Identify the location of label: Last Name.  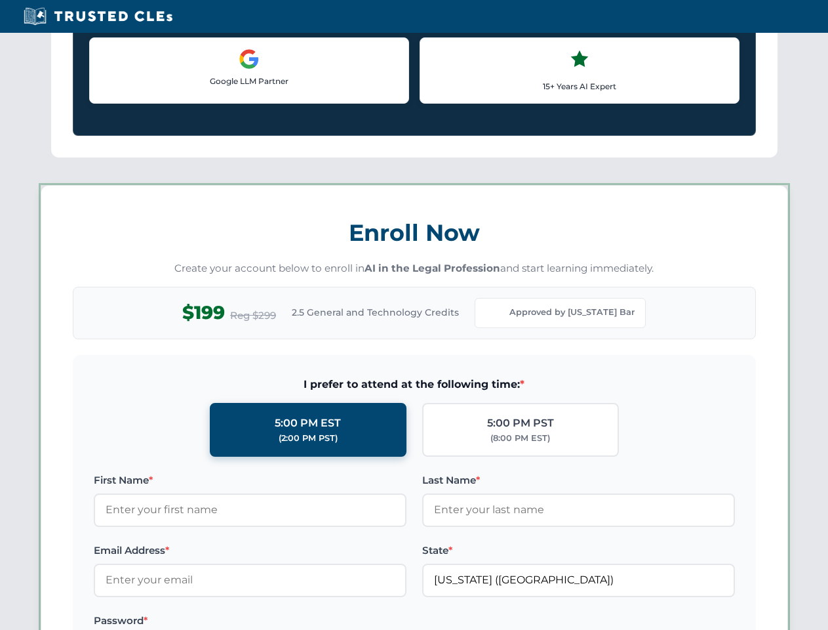
(579, 480).